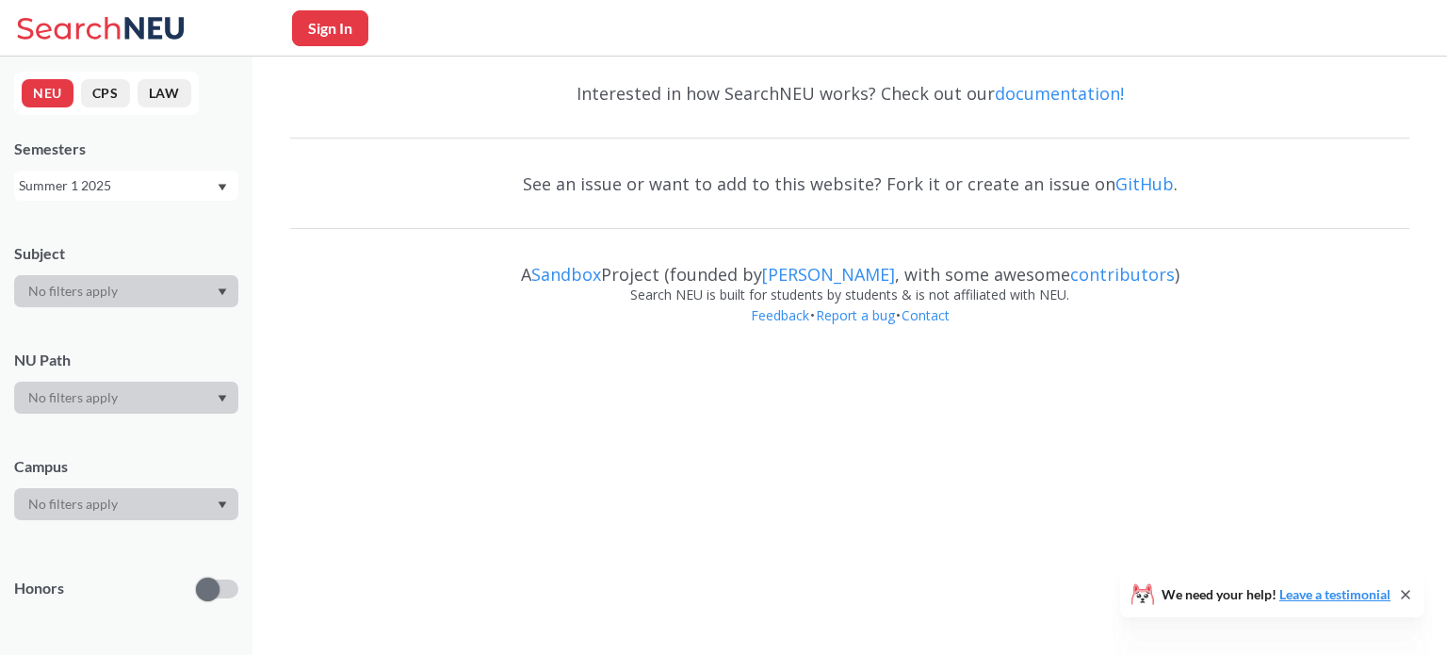 The height and width of the screenshot is (655, 1447). I want to click on a: Leave a testimonial, so click(1335, 594).